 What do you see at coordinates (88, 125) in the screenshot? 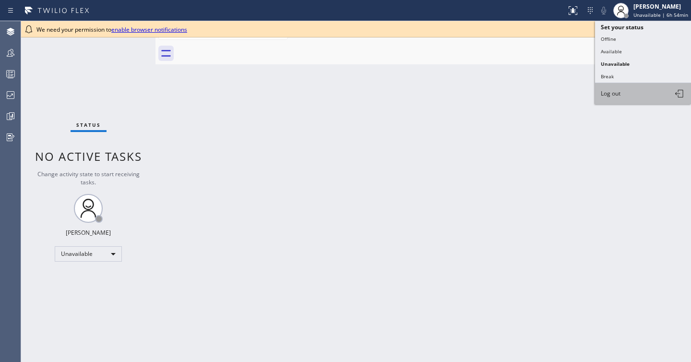
I see `span: Status` at bounding box center [88, 125].